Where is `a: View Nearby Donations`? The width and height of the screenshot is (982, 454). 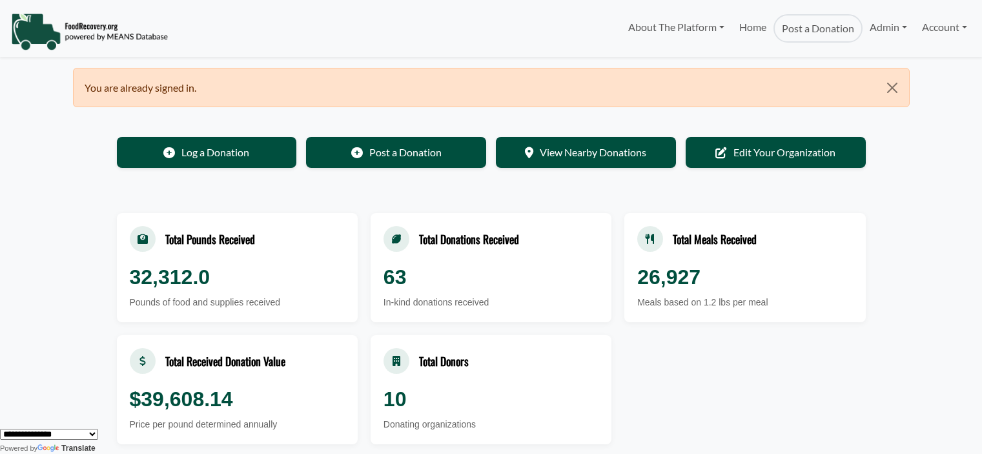 a: View Nearby Donations is located at coordinates (585, 152).